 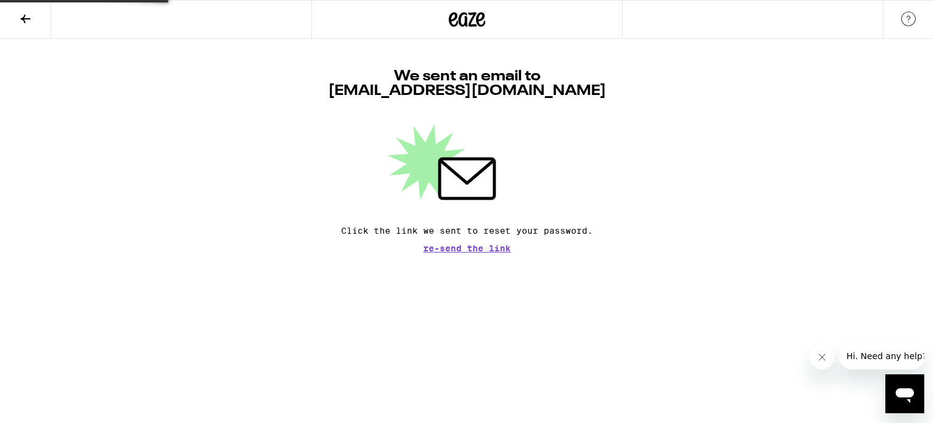 What do you see at coordinates (467, 231) in the screenshot?
I see `p: Click the link we sent to reset your password.` at bounding box center [467, 231].